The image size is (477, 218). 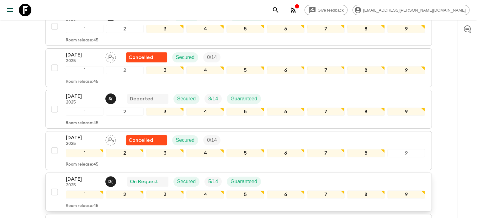 I want to click on span: Dedi (Komang) Wardana, so click(x=111, y=181).